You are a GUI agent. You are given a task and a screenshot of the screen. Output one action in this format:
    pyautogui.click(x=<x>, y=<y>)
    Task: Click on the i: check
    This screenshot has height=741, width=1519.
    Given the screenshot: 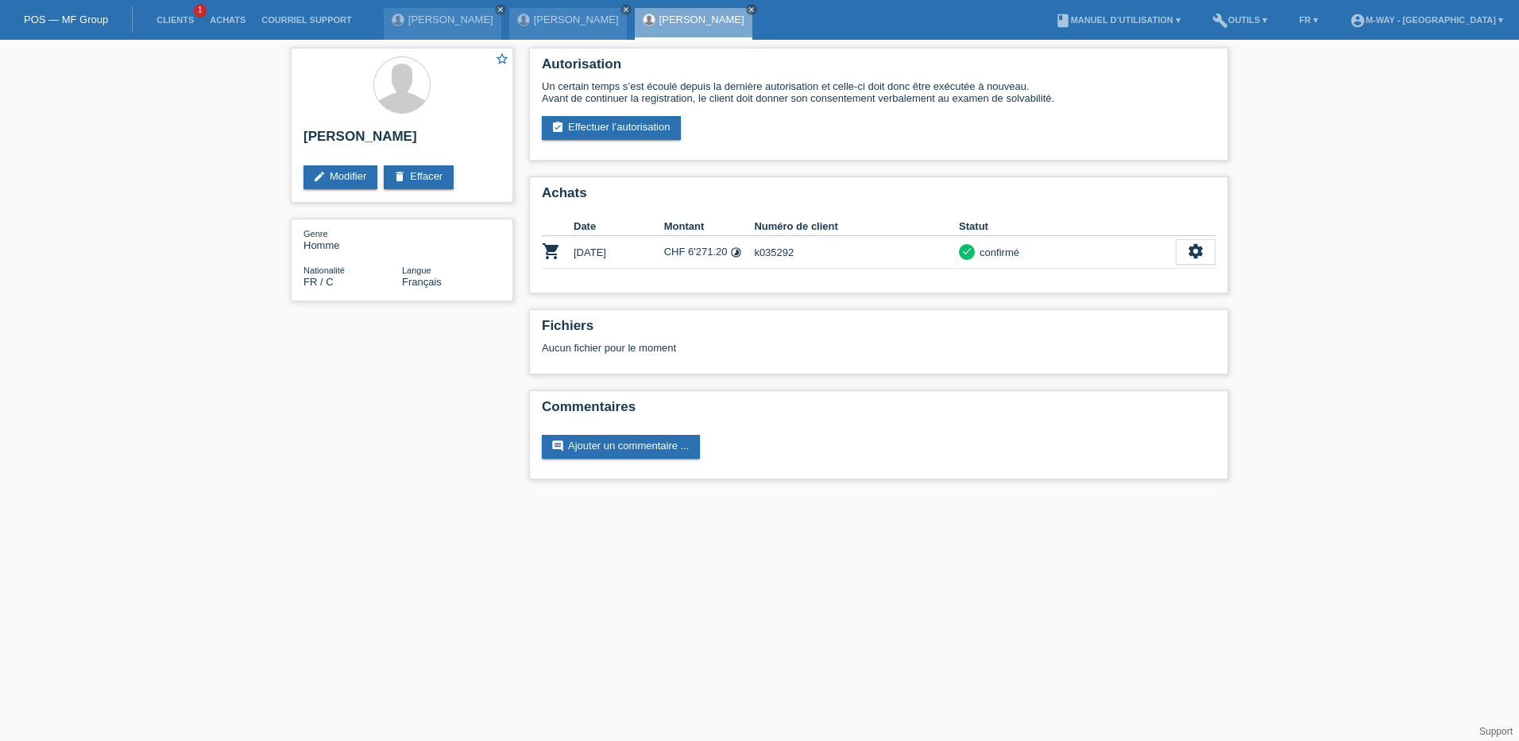 What is the action you would take?
    pyautogui.click(x=967, y=251)
    